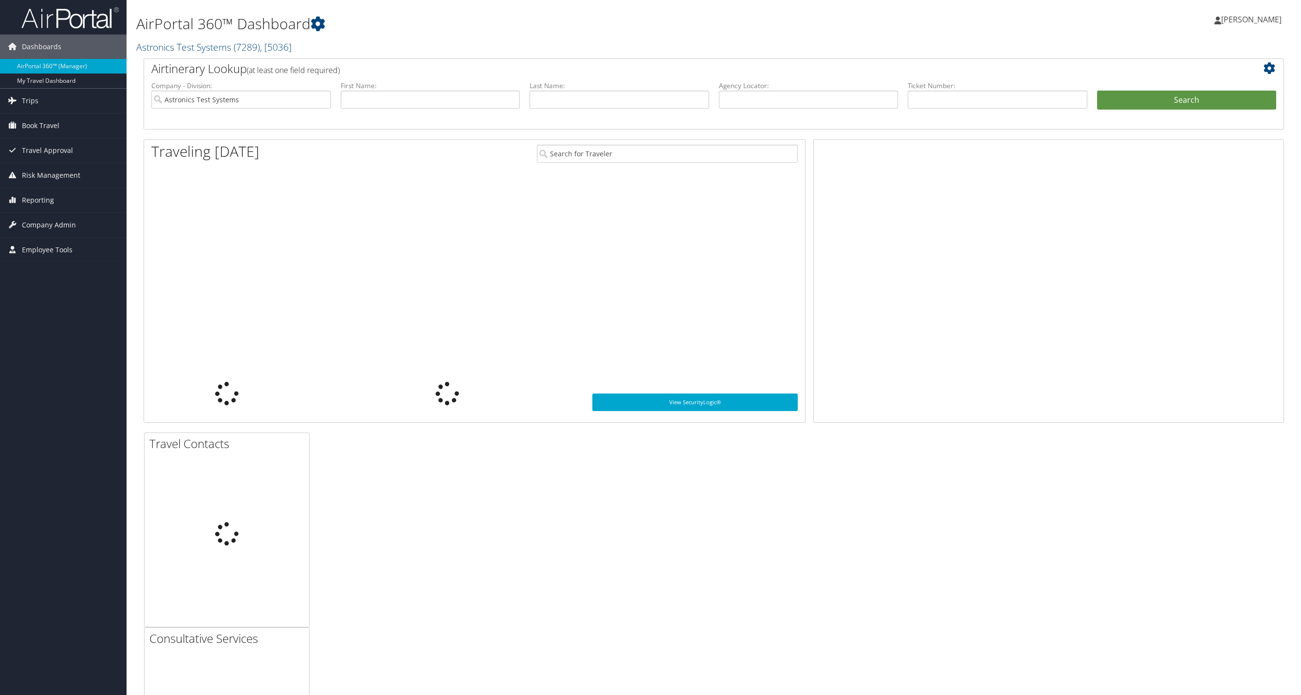 This screenshot has width=1301, height=695. Describe the element at coordinates (229, 443) in the screenshot. I see `h2: Travel Contacts` at that location.